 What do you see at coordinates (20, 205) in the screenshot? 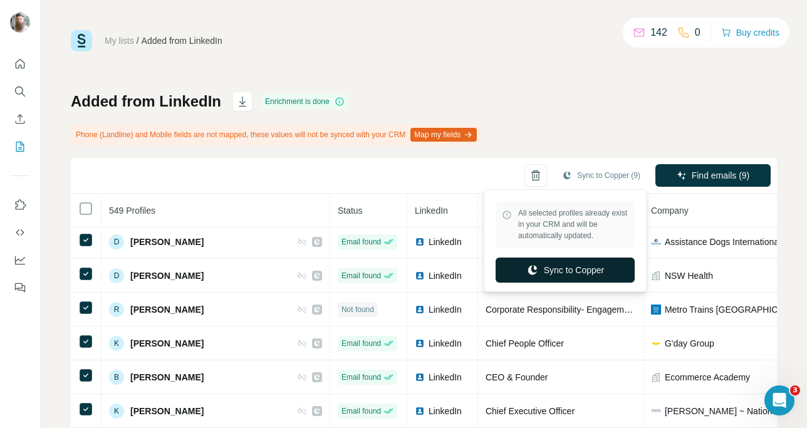
I see `button: Use Surfe on LinkedIn` at bounding box center [20, 205].